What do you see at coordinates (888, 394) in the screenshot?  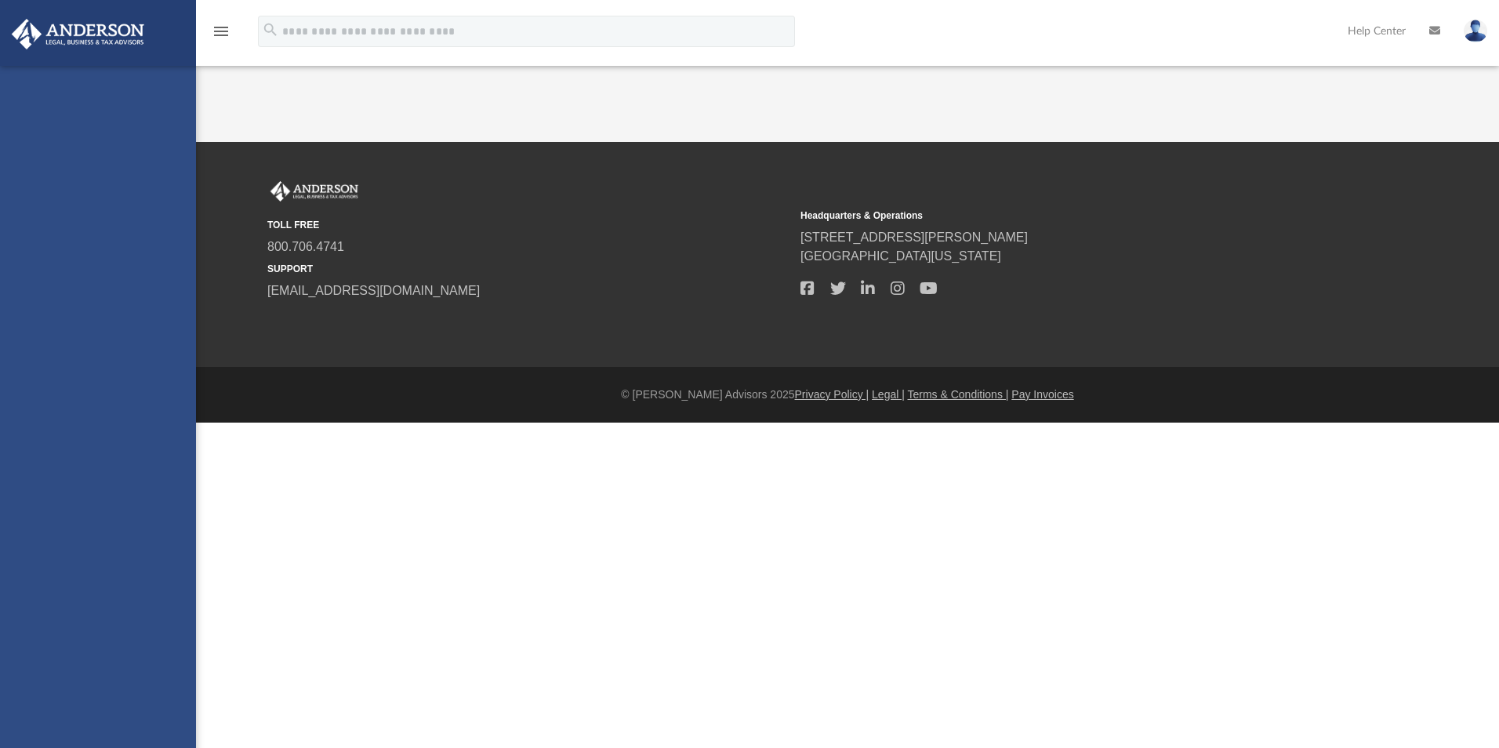 I see `a: Legal |` at bounding box center [888, 394].